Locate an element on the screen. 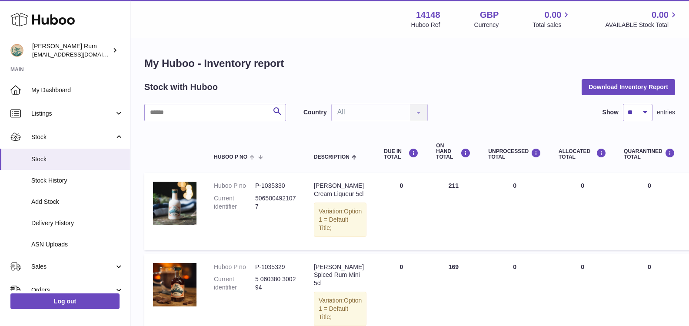 This screenshot has height=326, width=689. a: 0.00 Total sales is located at coordinates (552, 19).